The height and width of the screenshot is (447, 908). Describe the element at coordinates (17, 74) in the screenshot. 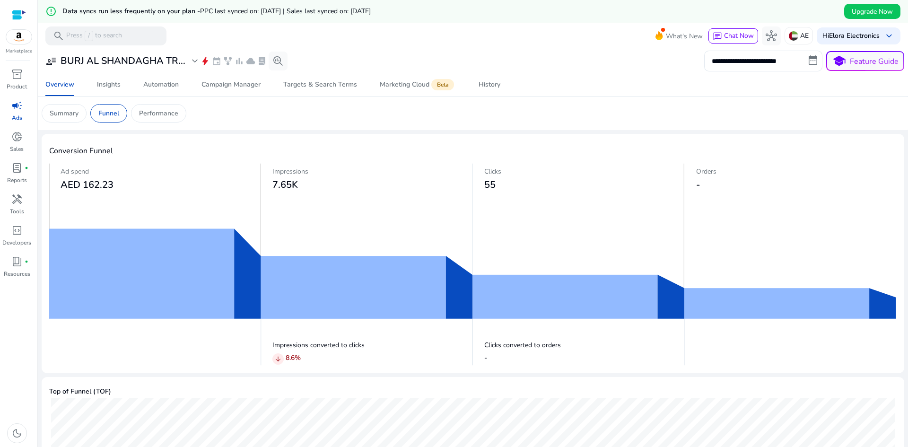

I see `span: inventory_2` at that location.